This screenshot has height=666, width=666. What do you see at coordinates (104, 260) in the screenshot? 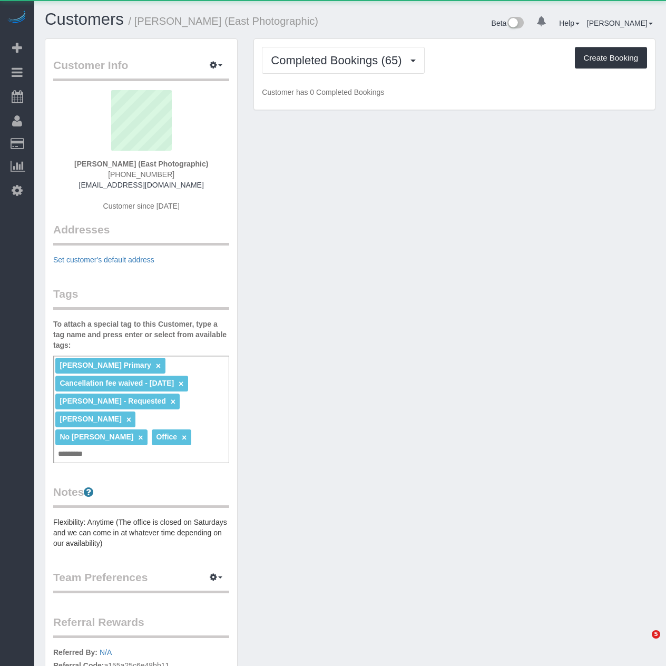
I see `a: Set customer's default address` at bounding box center [104, 260].